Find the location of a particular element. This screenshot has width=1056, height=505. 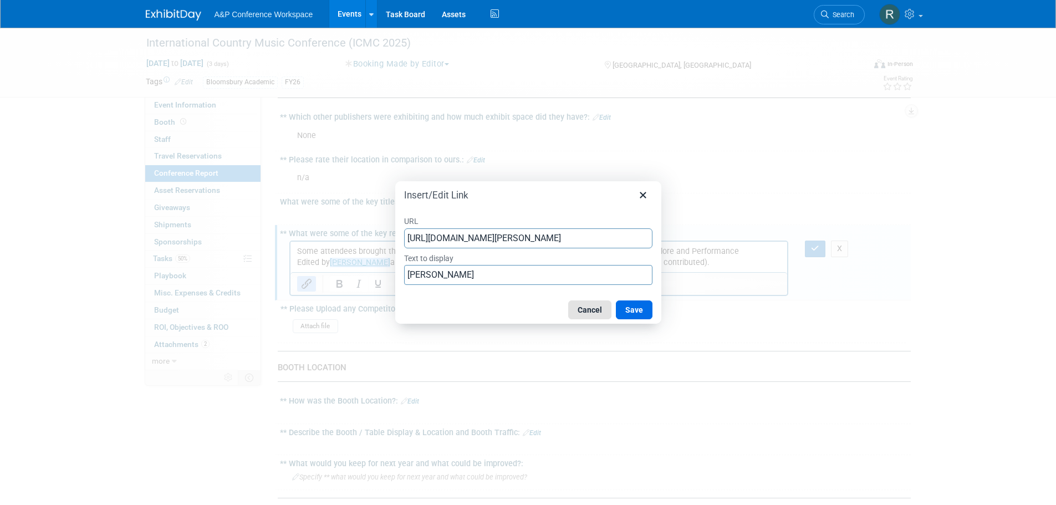

button: Close is located at coordinates (643, 195).